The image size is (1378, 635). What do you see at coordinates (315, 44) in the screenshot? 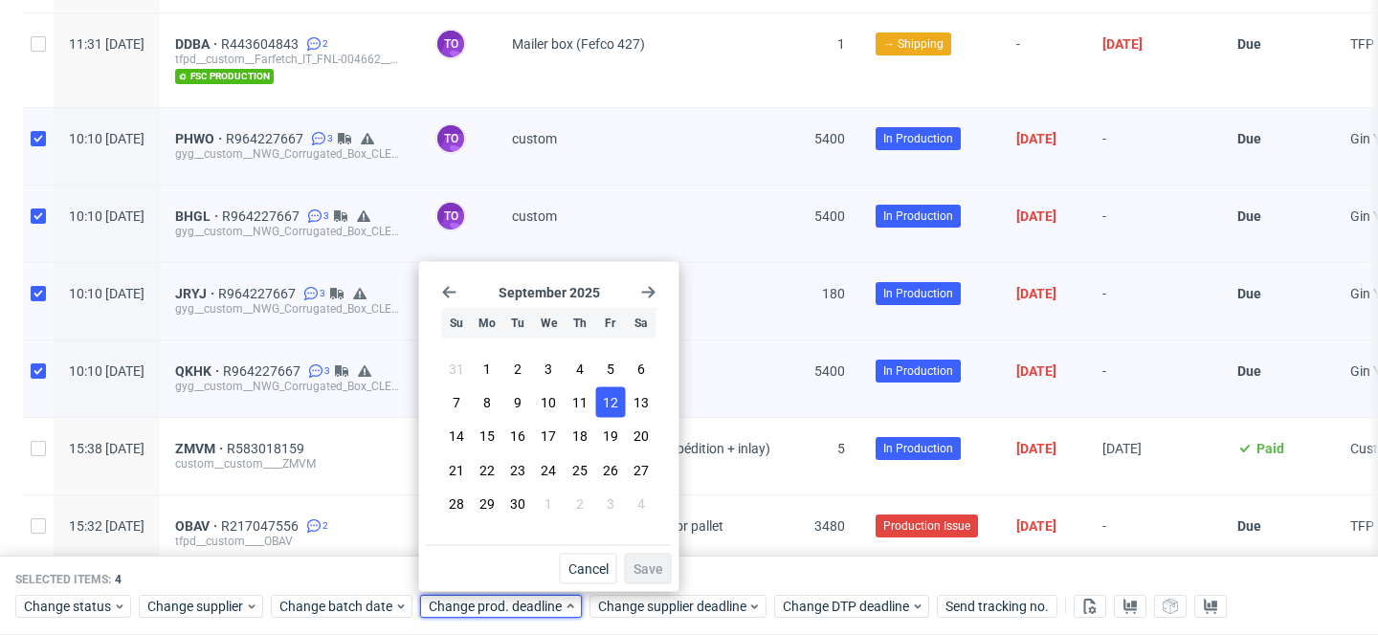
I see `a: 2` at bounding box center [315, 44].